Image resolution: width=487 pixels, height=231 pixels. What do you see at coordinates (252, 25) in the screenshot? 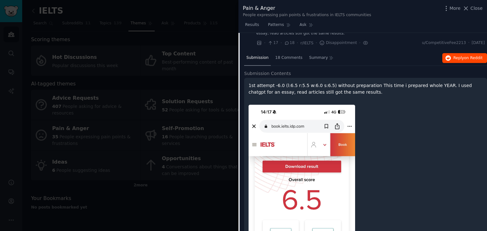
I see `span: Results` at bounding box center [252, 25].